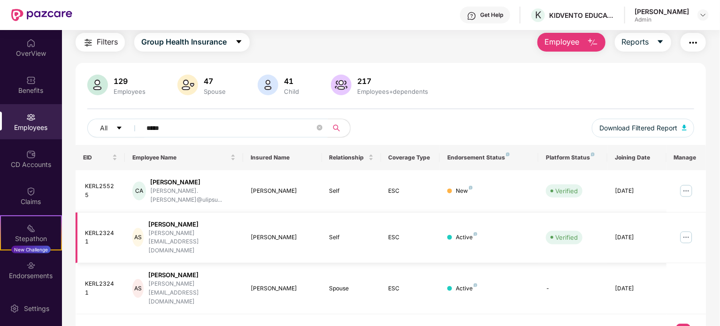  I want to click on button: search, so click(339, 128).